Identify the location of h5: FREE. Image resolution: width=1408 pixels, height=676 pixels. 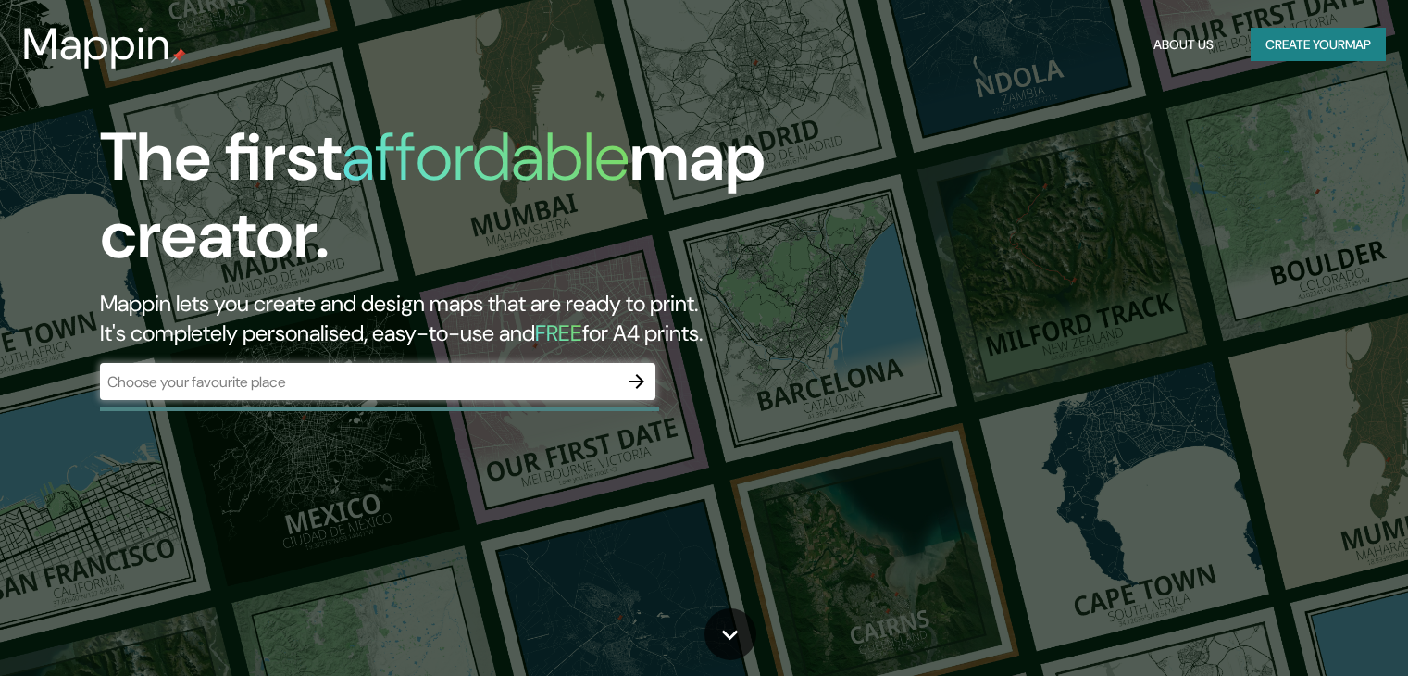
(558, 332).